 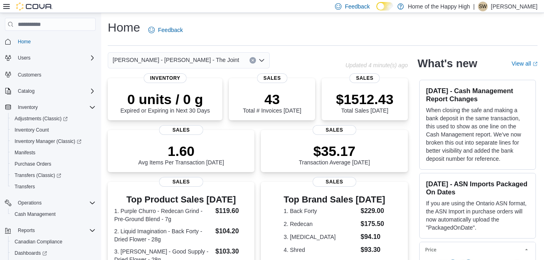 What do you see at coordinates (525, 64) in the screenshot?
I see `a: View allExternal link` at bounding box center [525, 64].